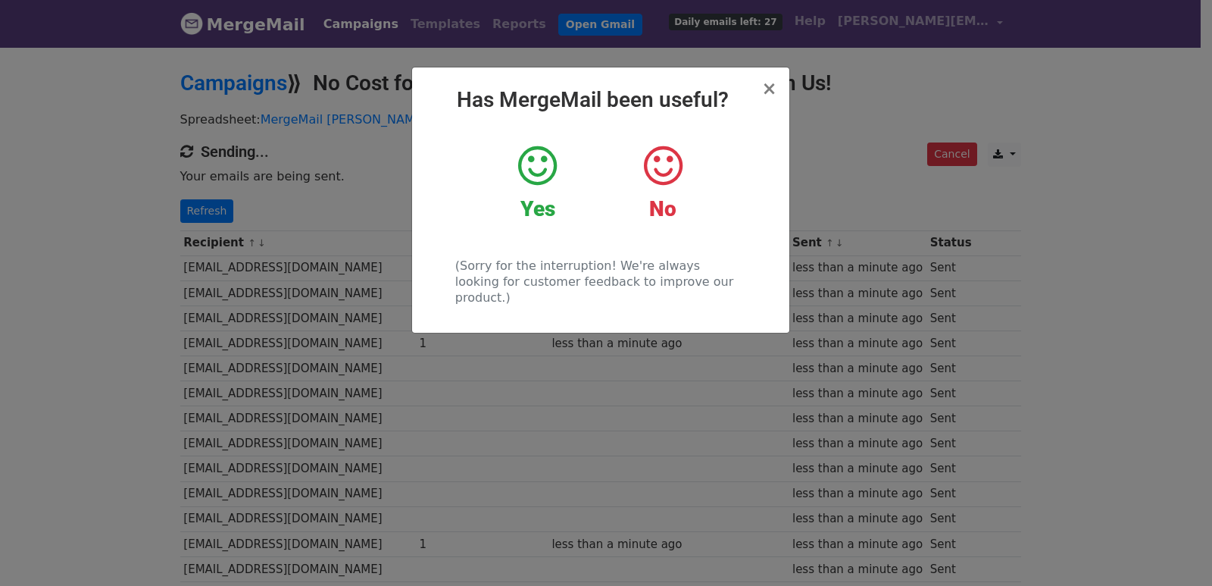 This screenshot has width=1212, height=586. What do you see at coordinates (601, 100) in the screenshot?
I see `h2: Has MergeMail been useful?` at bounding box center [601, 100].